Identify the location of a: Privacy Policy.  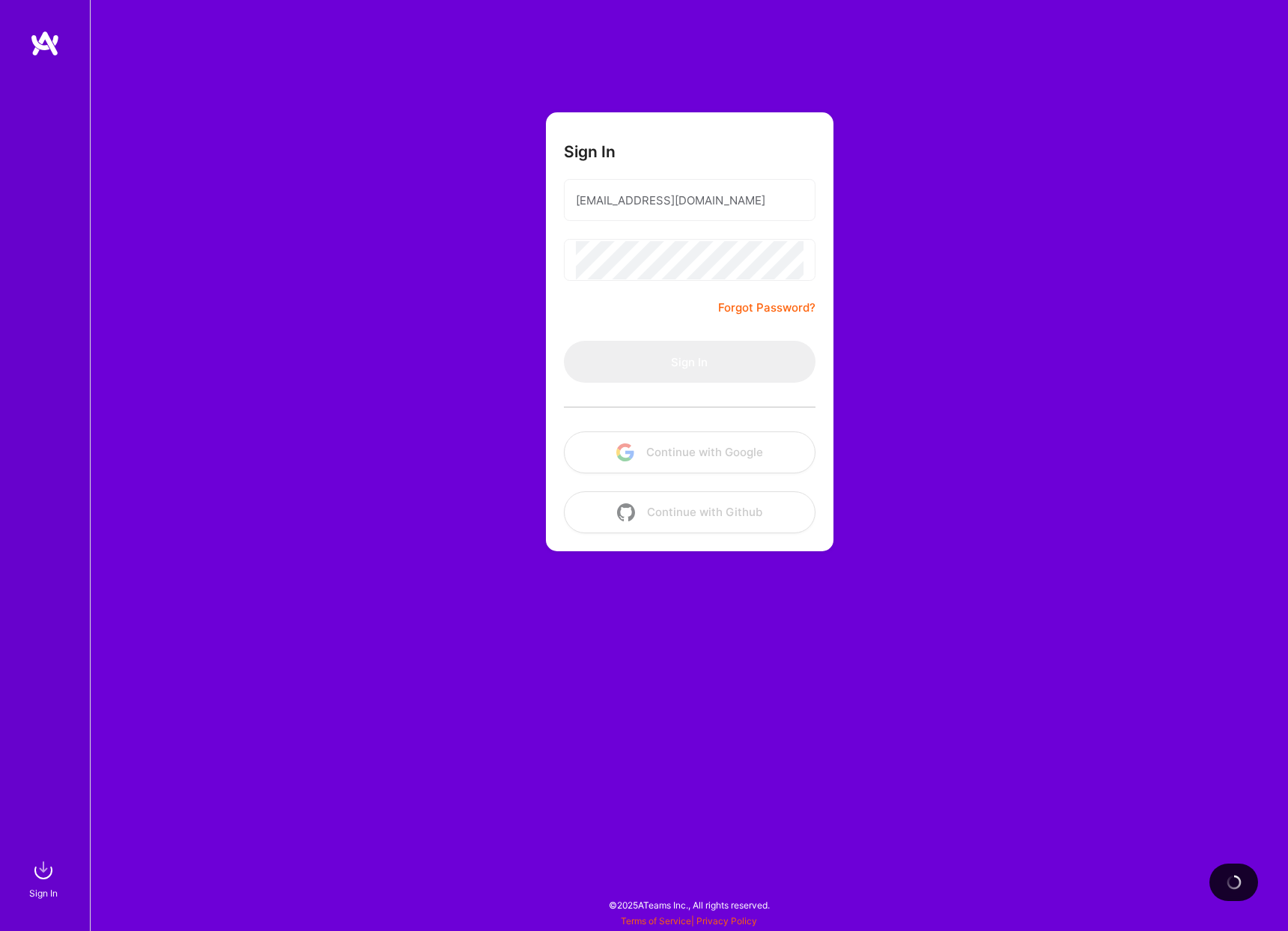
(726, 921).